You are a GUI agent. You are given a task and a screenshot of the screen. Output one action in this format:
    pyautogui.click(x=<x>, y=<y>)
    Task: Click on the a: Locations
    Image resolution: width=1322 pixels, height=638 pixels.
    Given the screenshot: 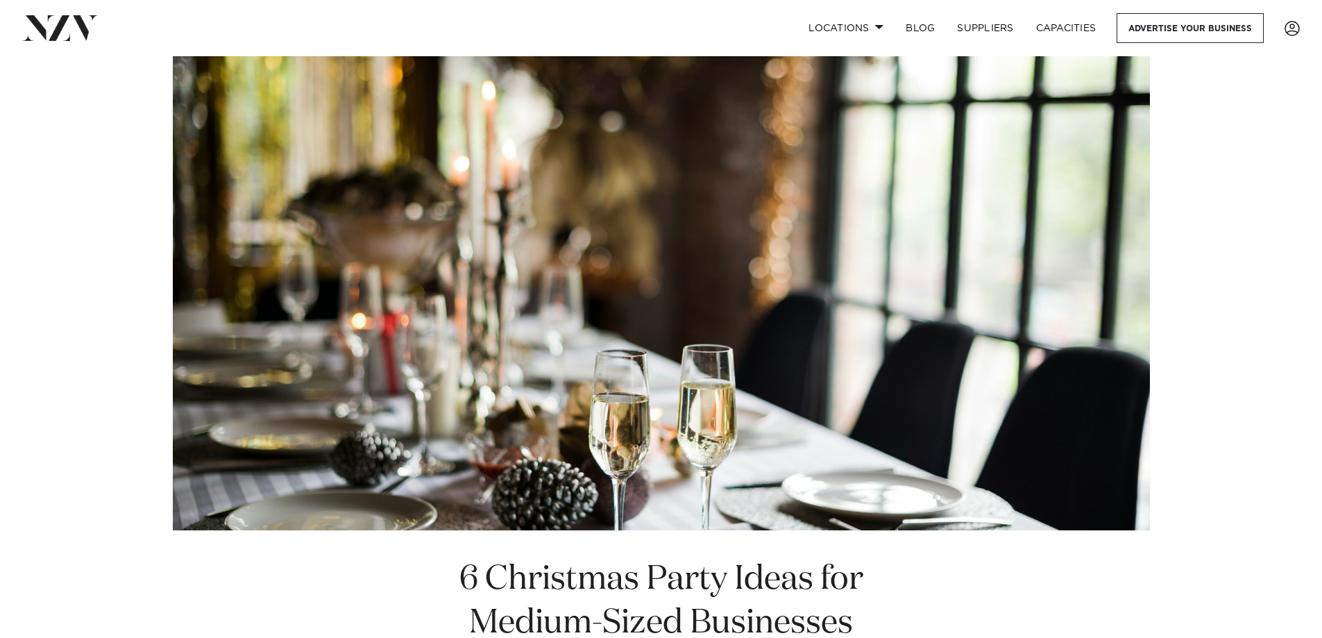 What is the action you would take?
    pyautogui.click(x=846, y=28)
    